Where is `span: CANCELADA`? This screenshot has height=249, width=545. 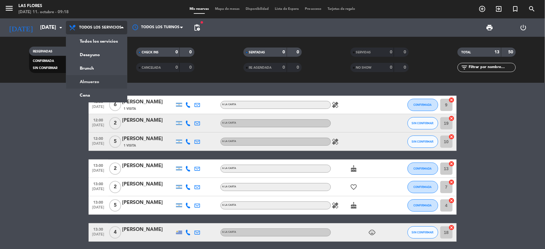 span: CANCELADA is located at coordinates (151, 68).